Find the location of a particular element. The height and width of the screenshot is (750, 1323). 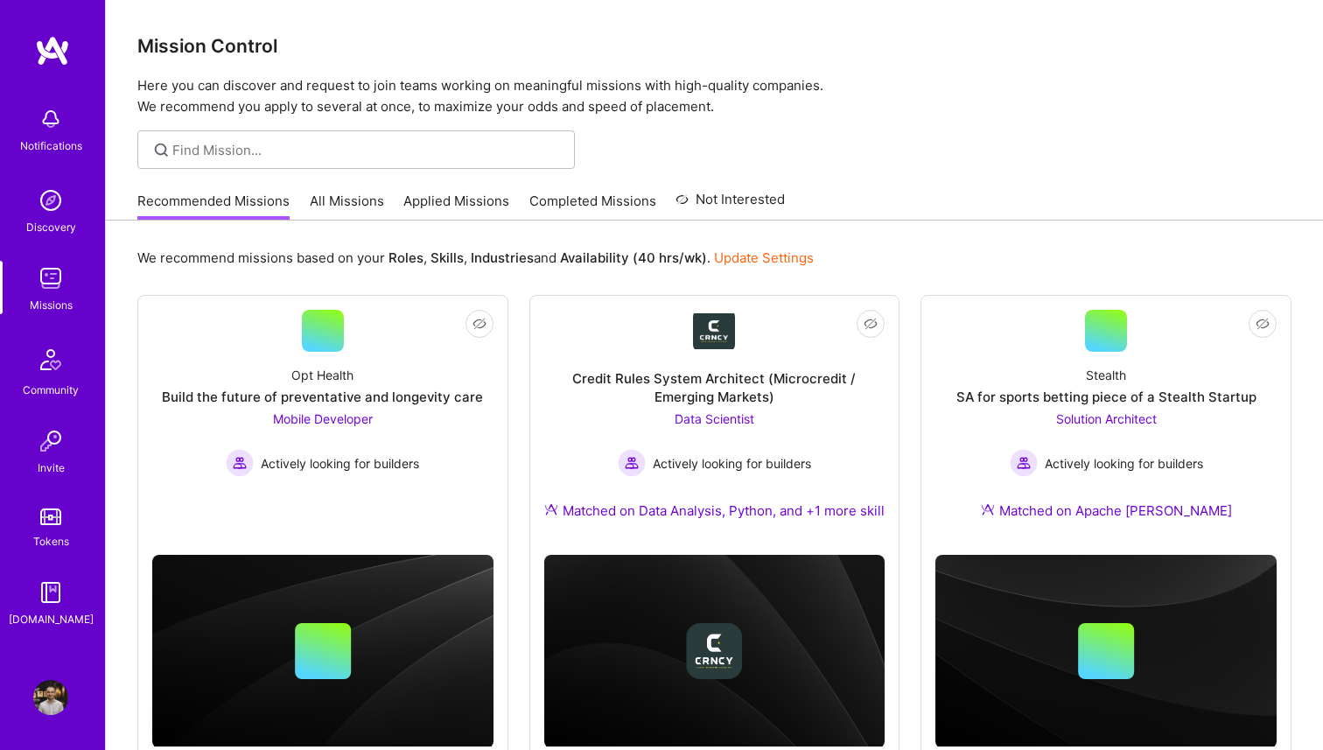

img: guide book is located at coordinates (51, 592).